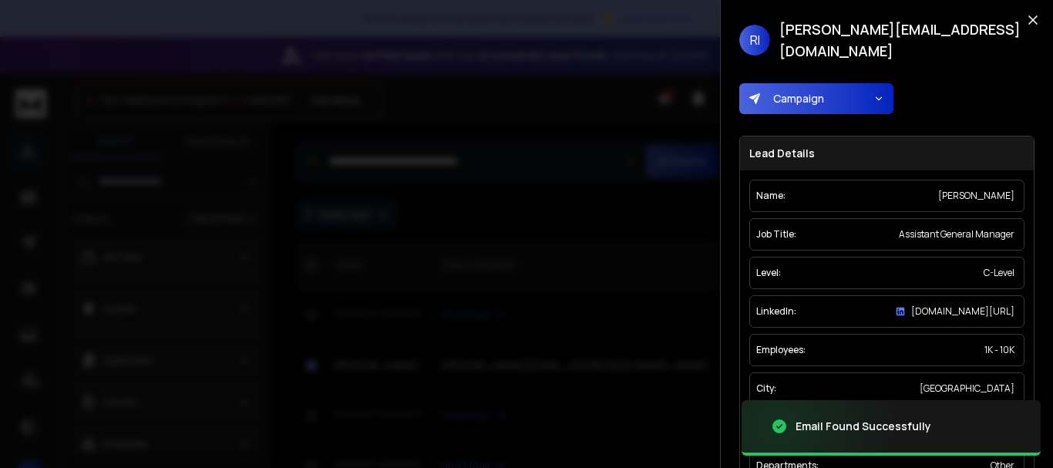  I want to click on div: 1K - 10K, so click(999, 350).